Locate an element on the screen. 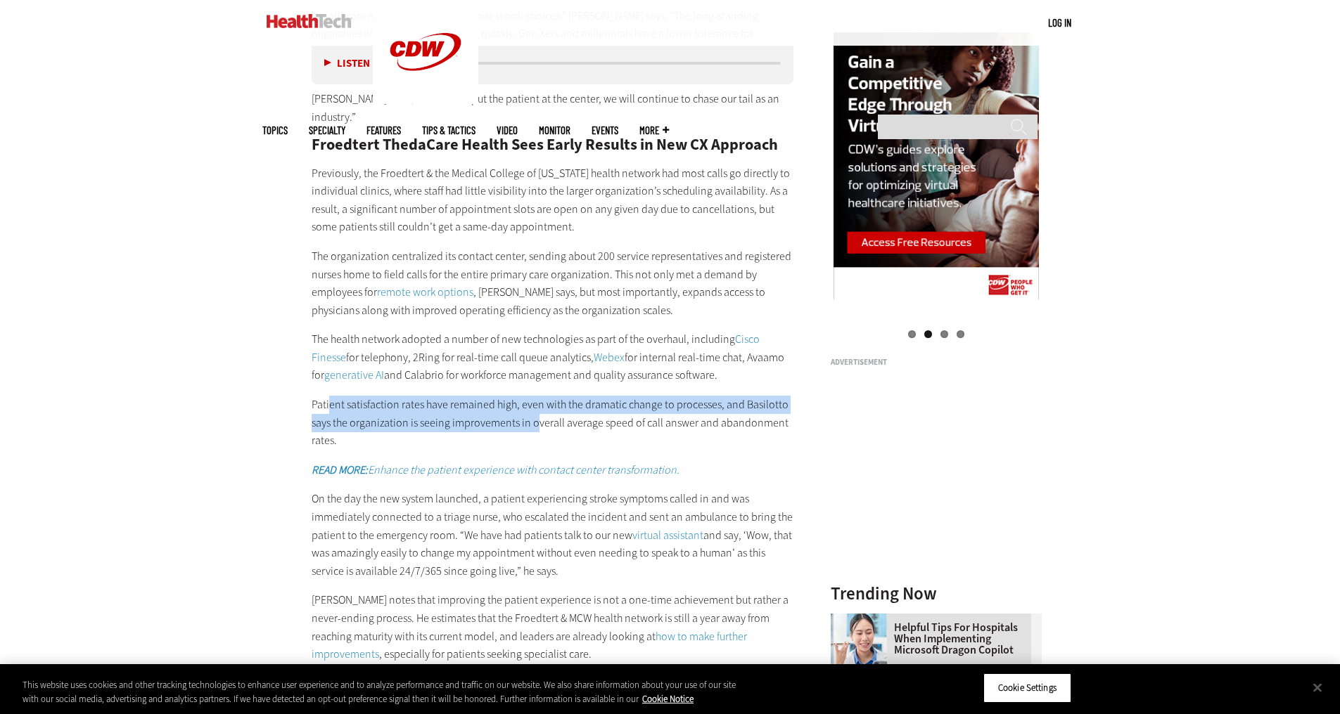 The image size is (1340, 714). a: Cisco Finesse is located at coordinates (535, 348).